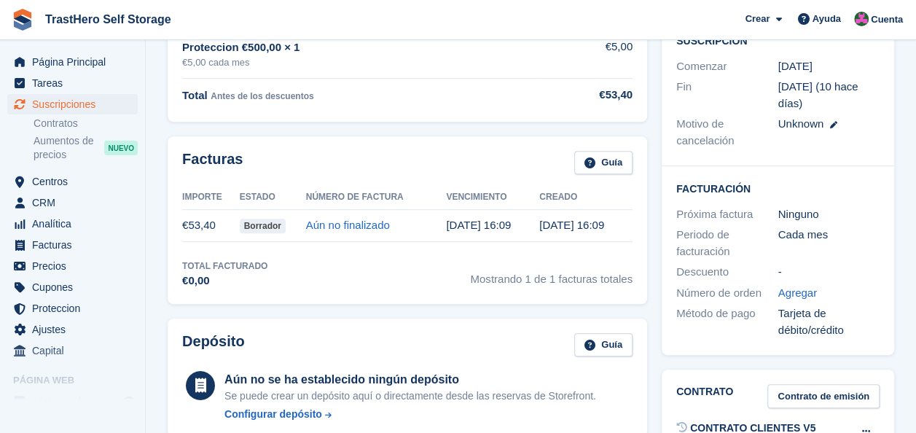 This screenshot has height=433, width=916. What do you see at coordinates (76, 329) in the screenshot?
I see `span: Ajustes` at bounding box center [76, 329].